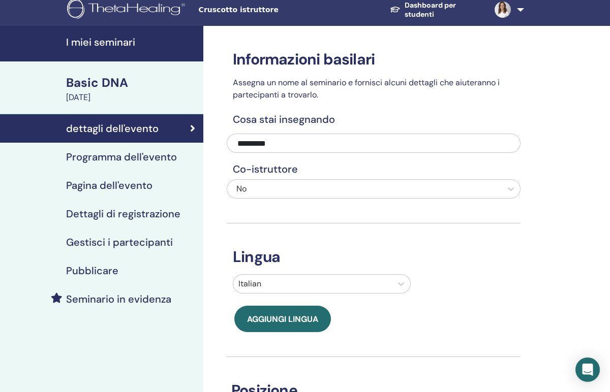 This screenshot has width=610, height=392. What do you see at coordinates (373, 169) in the screenshot?
I see `h4: Co-istruttore` at bounding box center [373, 169].